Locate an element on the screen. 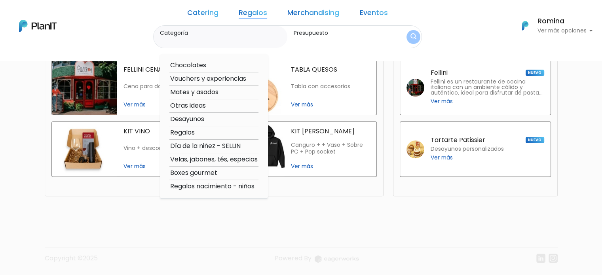  option: Regalos nacimiento - niños is located at coordinates (214, 187).